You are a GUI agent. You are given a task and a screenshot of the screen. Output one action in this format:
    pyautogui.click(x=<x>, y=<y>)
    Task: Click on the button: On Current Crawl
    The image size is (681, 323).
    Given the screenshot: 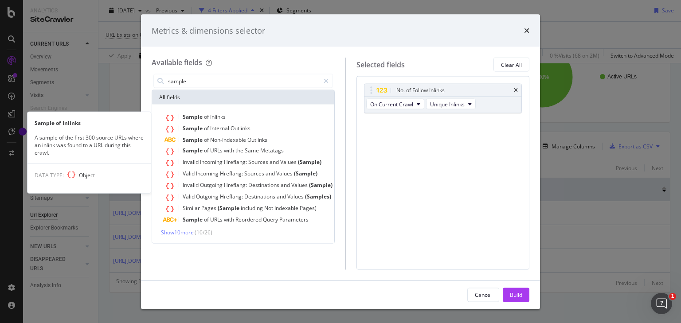 What is the action you would take?
    pyautogui.click(x=395, y=104)
    